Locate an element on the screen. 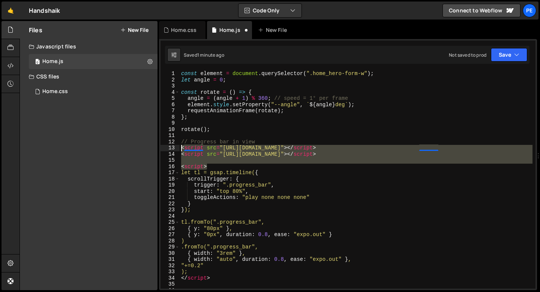  div: 12 is located at coordinates (170, 142).